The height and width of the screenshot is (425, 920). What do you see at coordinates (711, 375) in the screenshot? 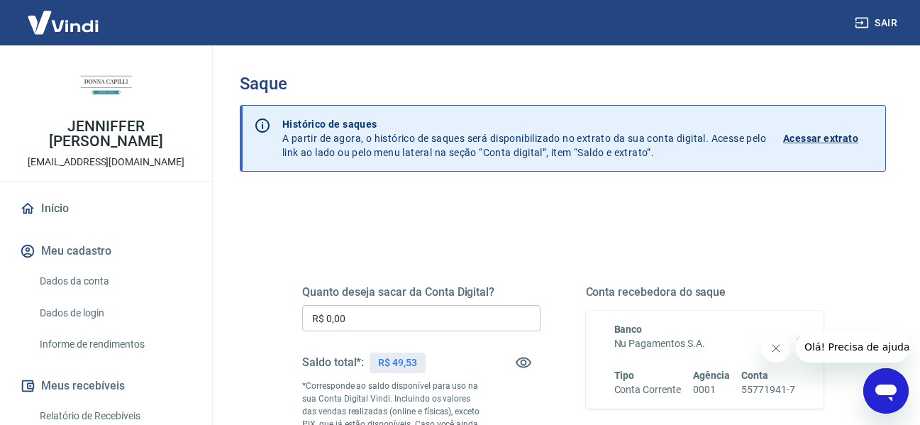
I see `span: Agência` at bounding box center [711, 375].